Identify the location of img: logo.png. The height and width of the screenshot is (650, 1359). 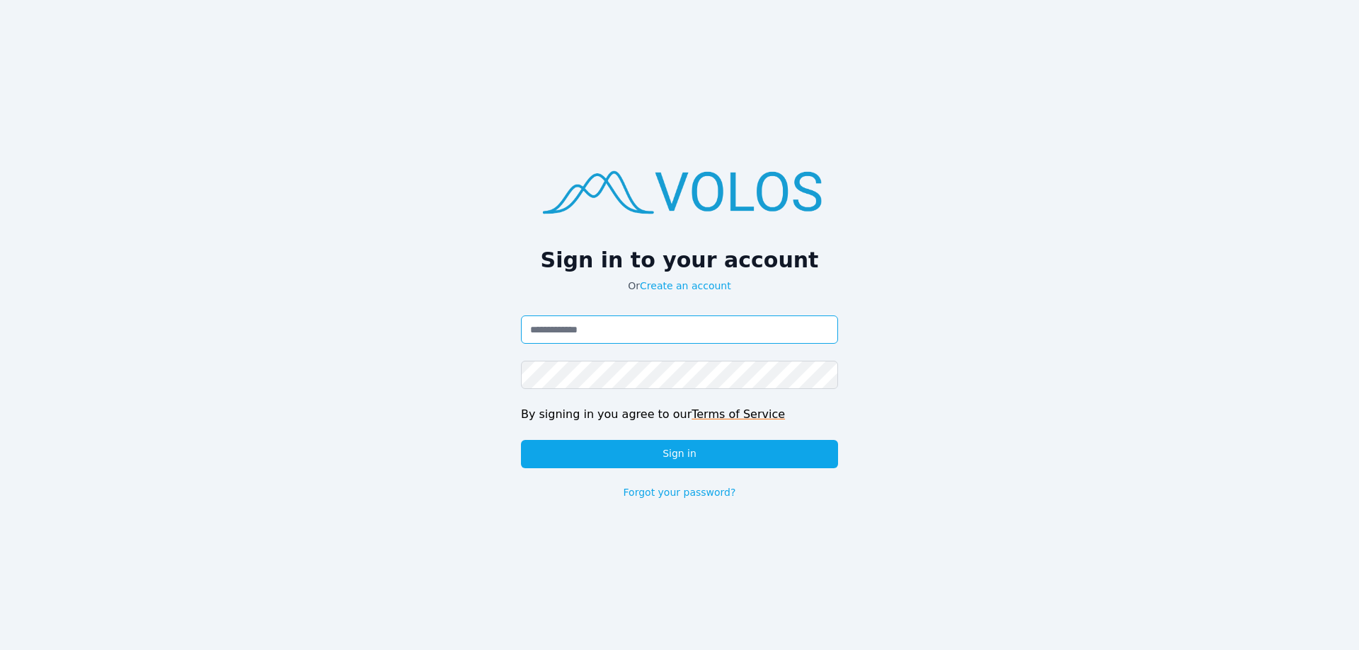
(679, 190).